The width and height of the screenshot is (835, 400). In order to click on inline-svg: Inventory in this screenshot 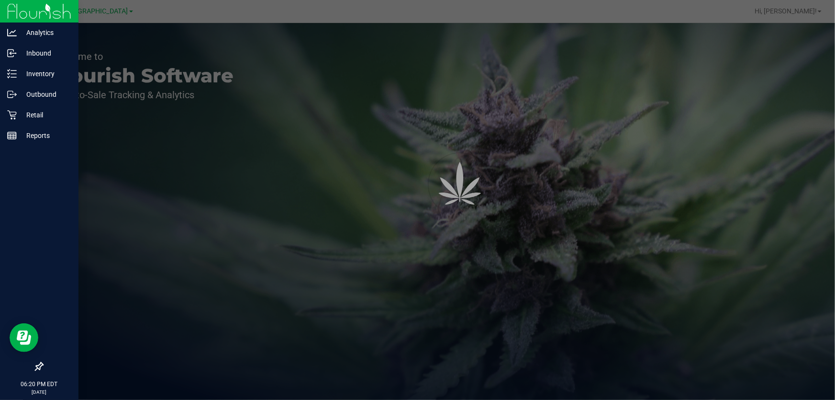, I will do `click(12, 74)`.